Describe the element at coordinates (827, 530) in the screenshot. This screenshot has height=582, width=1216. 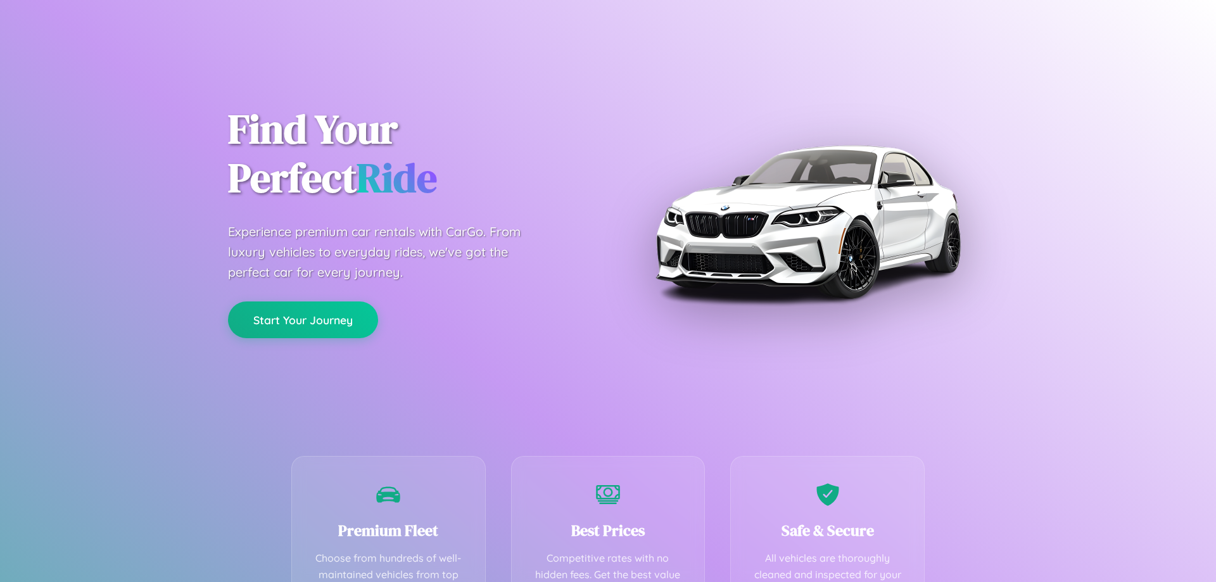
I see `h3: Safe & Secure` at that location.